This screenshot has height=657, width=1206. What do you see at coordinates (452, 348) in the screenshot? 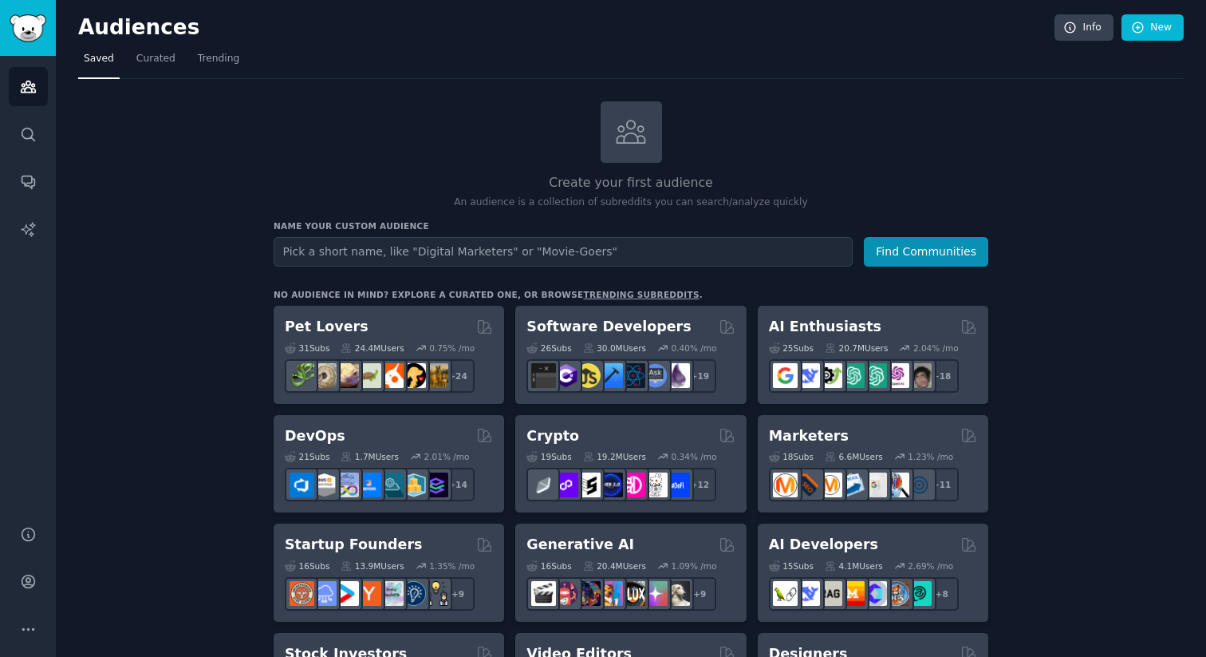
I see `div: 0.75 % /mo` at bounding box center [452, 348].